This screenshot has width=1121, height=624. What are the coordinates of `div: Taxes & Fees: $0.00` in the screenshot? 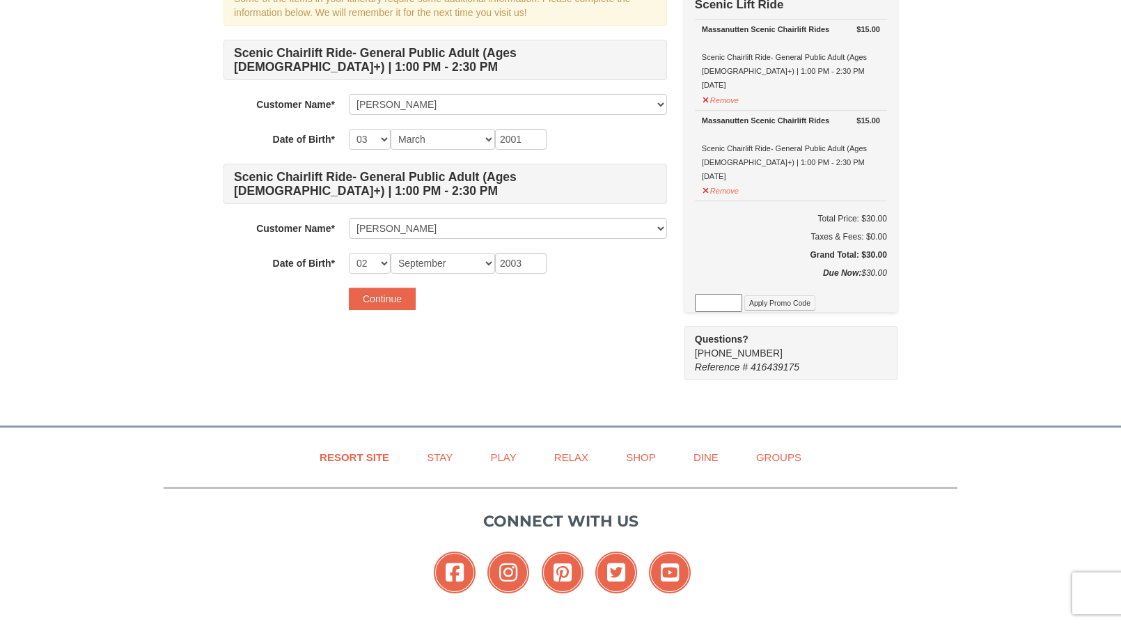 It's located at (791, 237).